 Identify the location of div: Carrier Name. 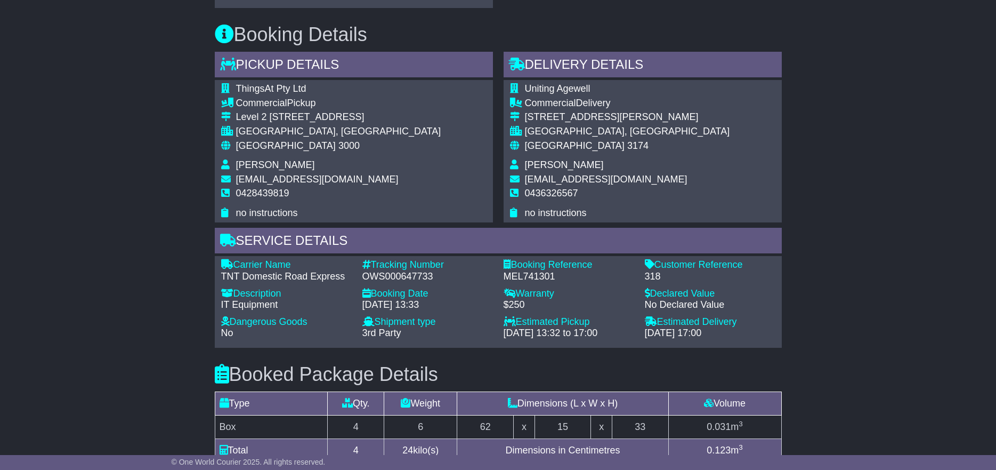
(286, 265).